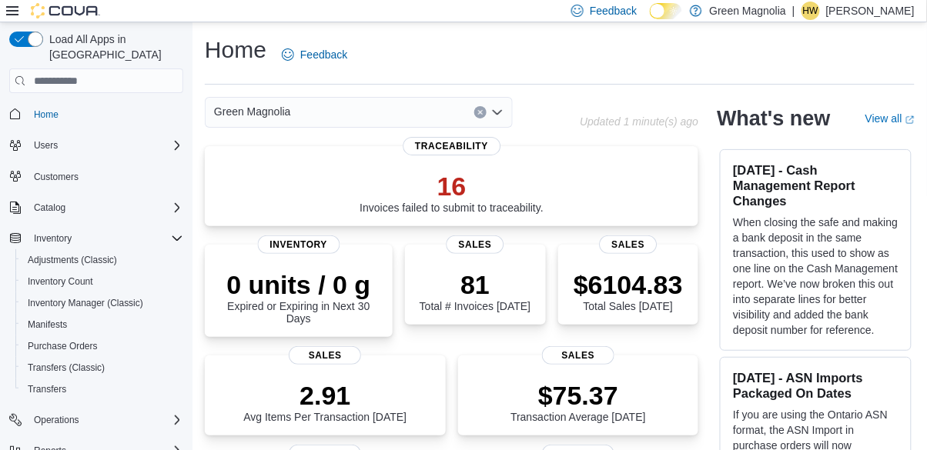 The width and height of the screenshot is (927, 450). Describe the element at coordinates (102, 325) in the screenshot. I see `button: Manifests` at that location.